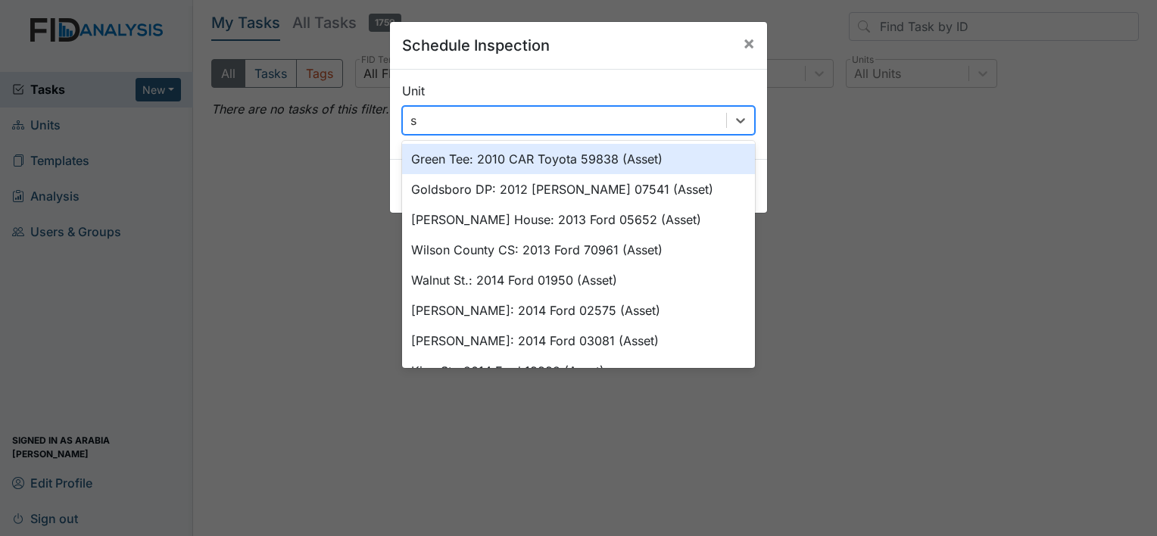 The image size is (1157, 536). What do you see at coordinates (749, 43) in the screenshot?
I see `button: Close` at bounding box center [749, 43].